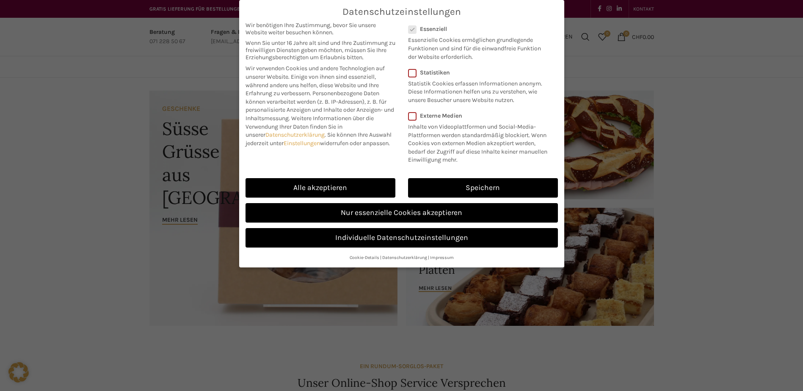  I want to click on span: Wir benötigen Ihre Zustimmung, bevor Sie unsere Website weiter besuchen können., so click(320, 29).